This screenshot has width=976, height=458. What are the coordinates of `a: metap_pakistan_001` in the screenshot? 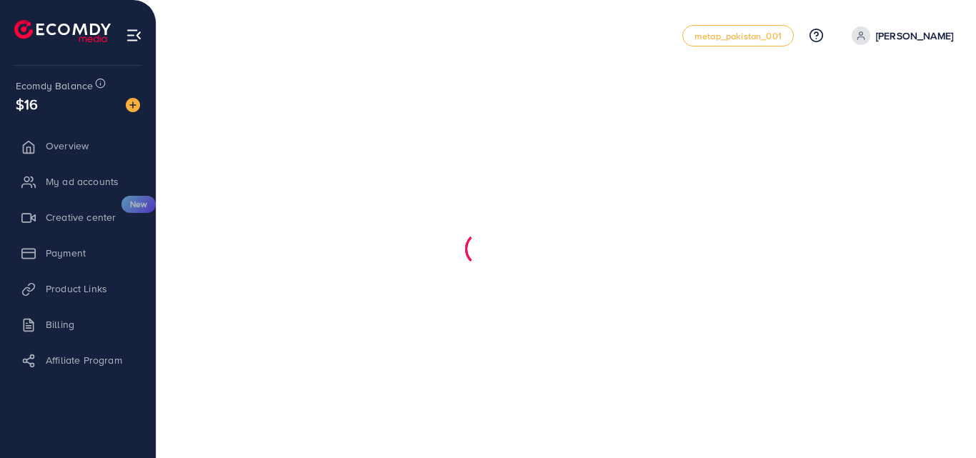 It's located at (738, 36).